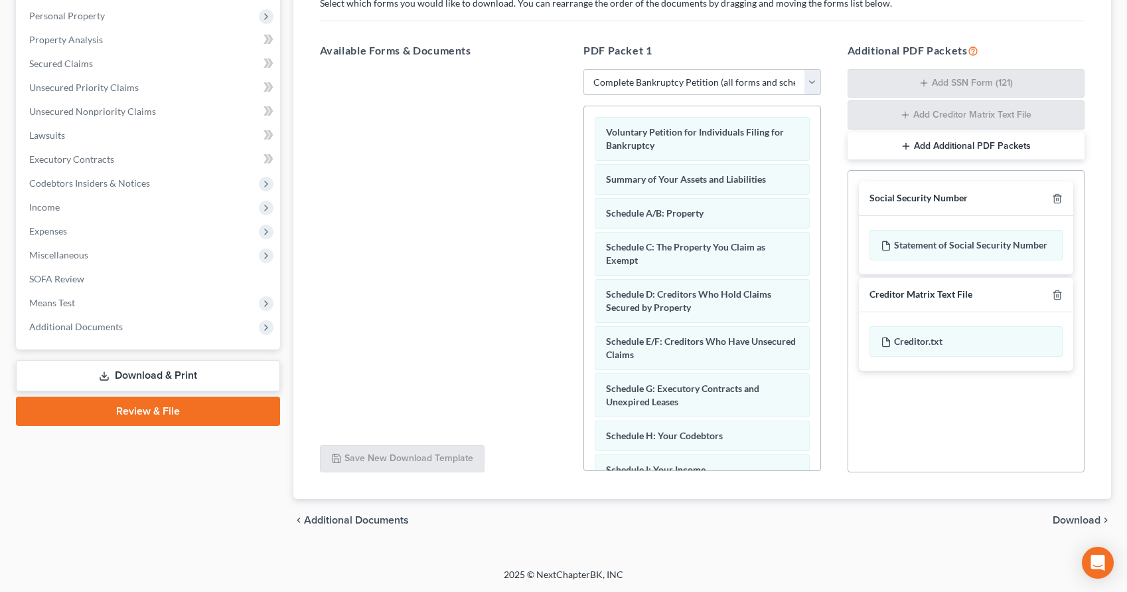  I want to click on h5: Available Forms & Documents, so click(439, 50).